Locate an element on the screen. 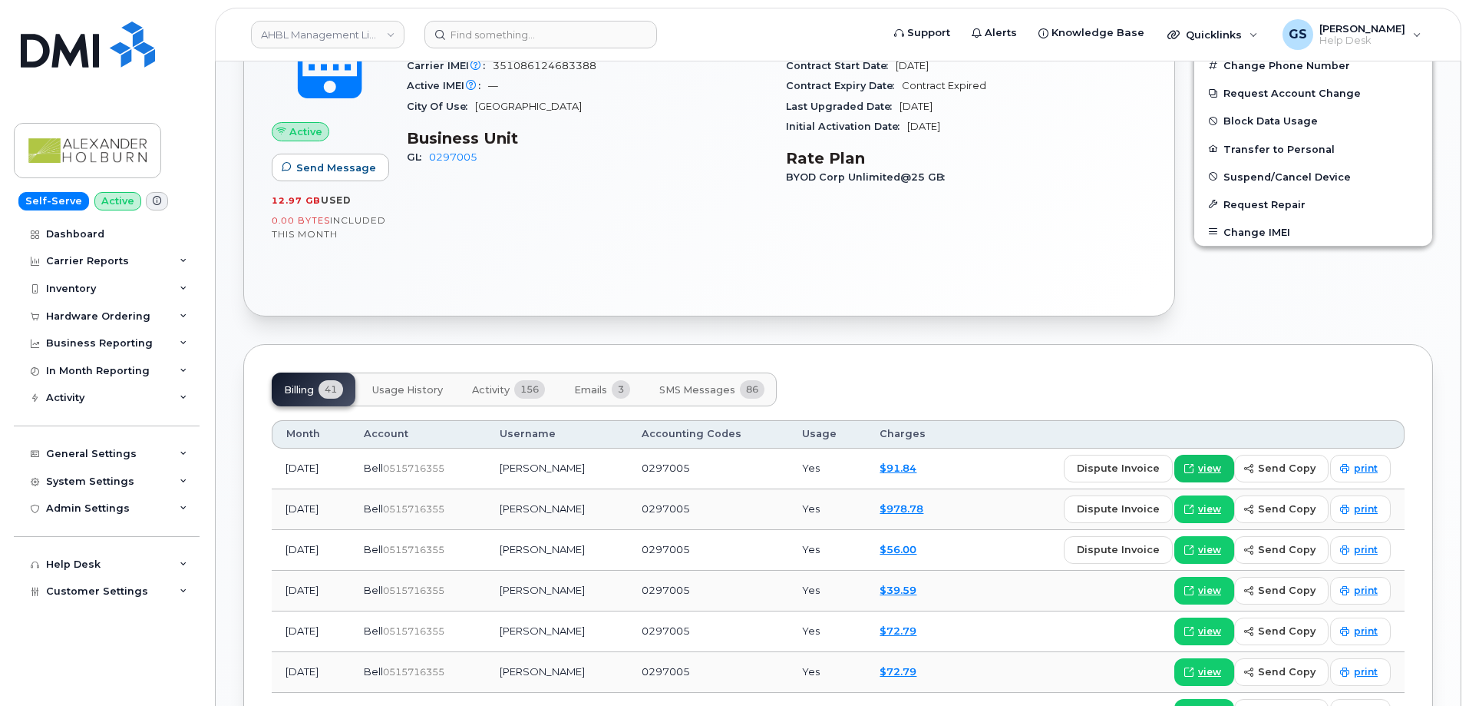  div: Quicklinks is located at coordinates (1213, 35).